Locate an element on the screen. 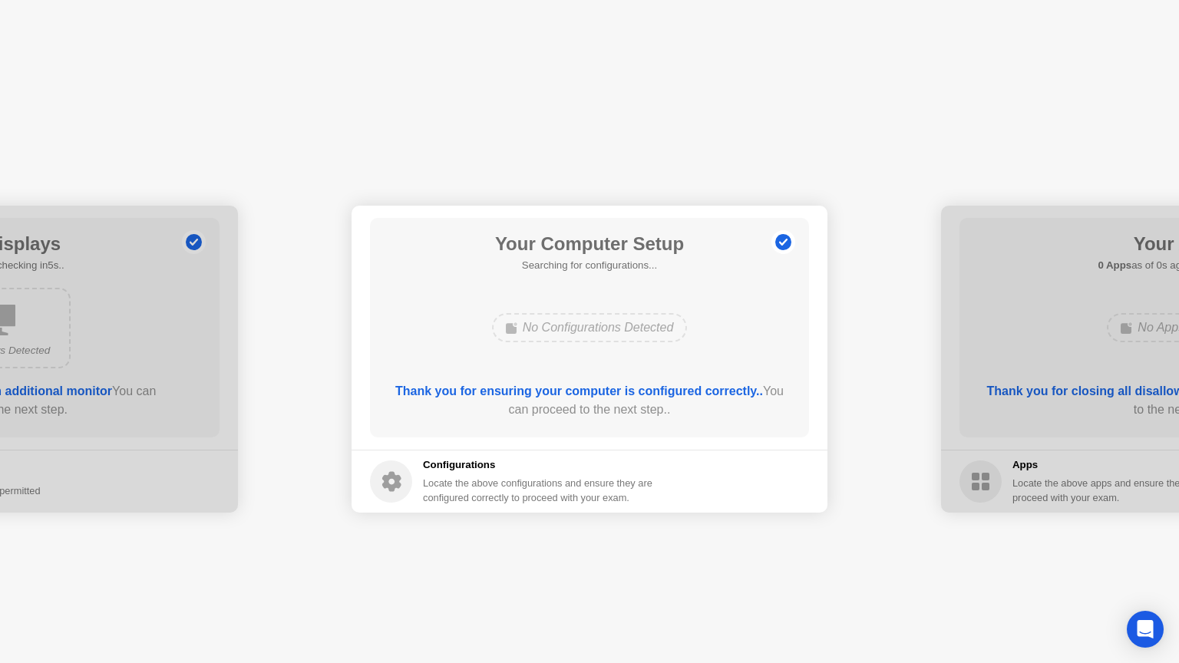 Image resolution: width=1179 pixels, height=663 pixels. h5: Searching for configurations... is located at coordinates (589, 266).